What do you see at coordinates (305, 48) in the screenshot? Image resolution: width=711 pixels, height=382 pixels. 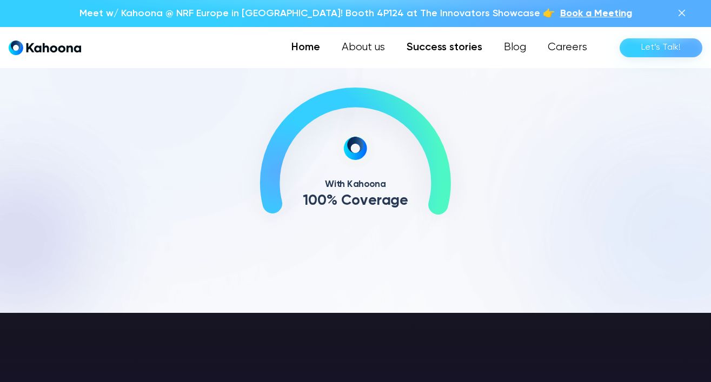 I see `a: Home` at bounding box center [305, 48].